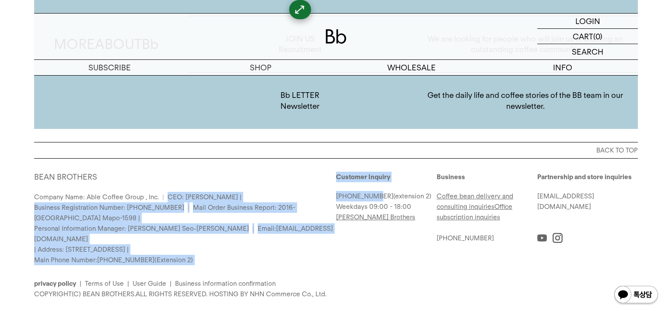 This screenshot has height=319, width=672. I want to click on font: Business, so click(450, 177).